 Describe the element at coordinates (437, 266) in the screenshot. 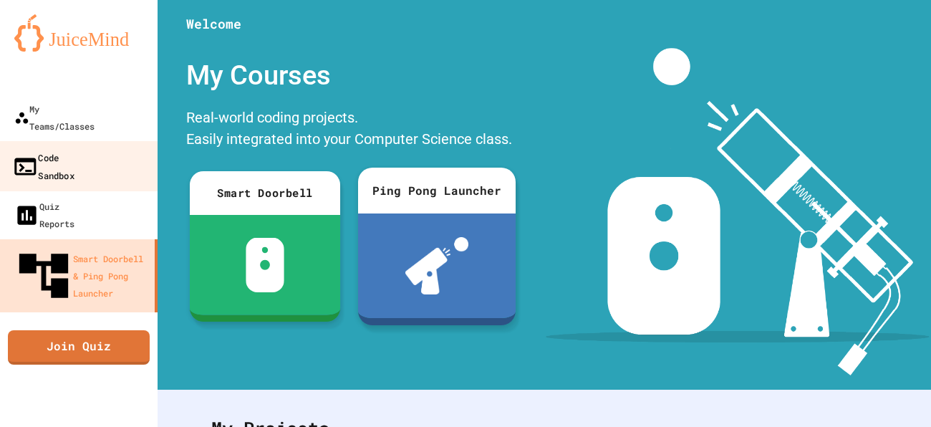

I see `img: ppl-with-ball.png` at that location.